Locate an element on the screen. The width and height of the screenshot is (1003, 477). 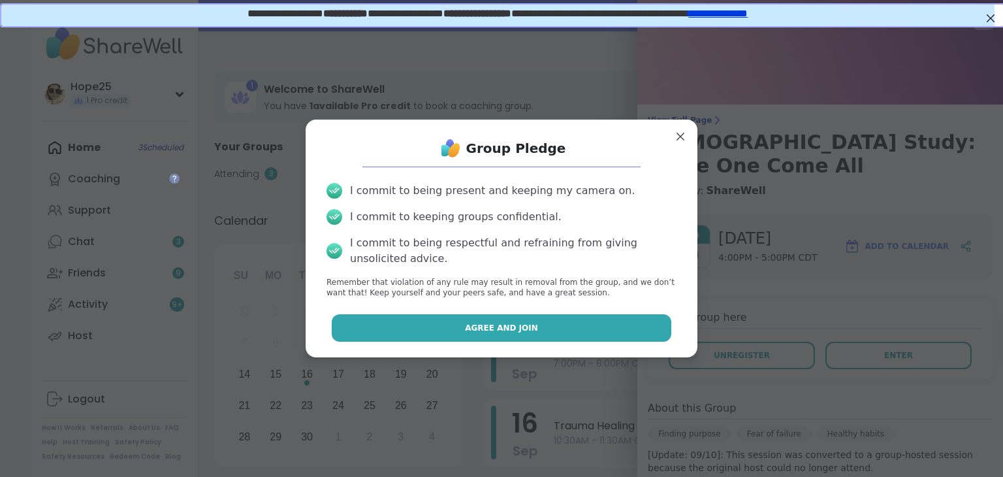
button: Agree and Join is located at coordinates (501, 328).